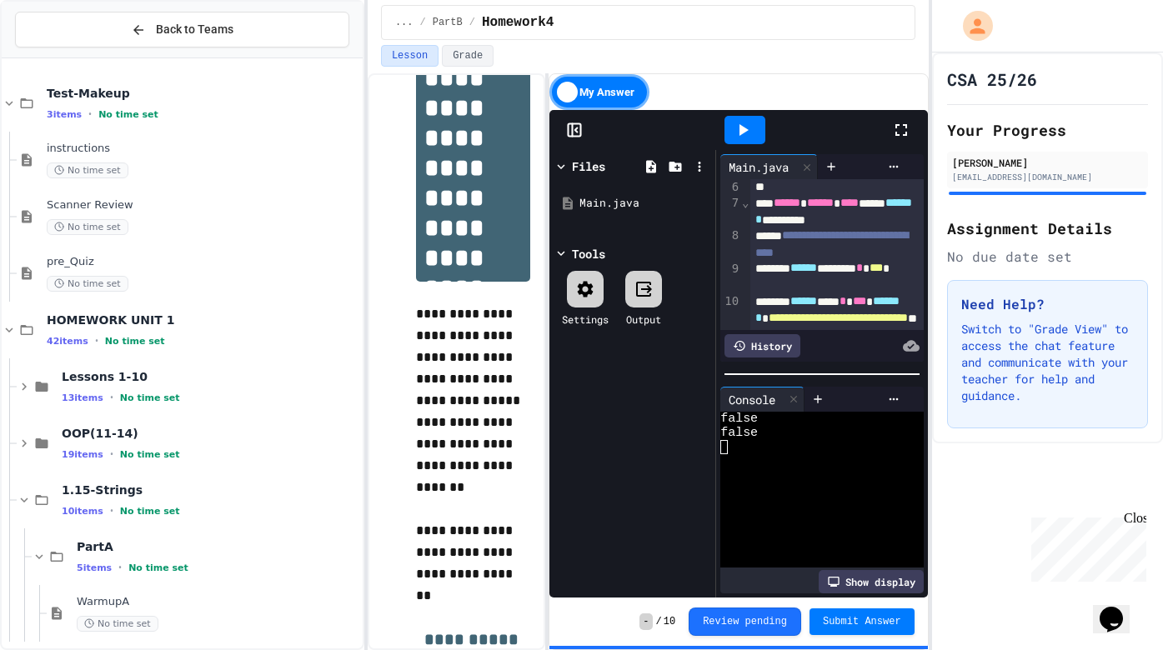 This screenshot has width=1163, height=650. What do you see at coordinates (409, 56) in the screenshot?
I see `button: Lesson` at bounding box center [409, 56].